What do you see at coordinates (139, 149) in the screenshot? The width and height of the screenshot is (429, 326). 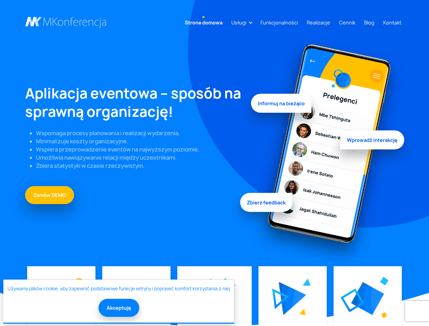 I see `li: Wspiera przeprowadzenie eventów na najwyższym poziomie.` at bounding box center [139, 149].